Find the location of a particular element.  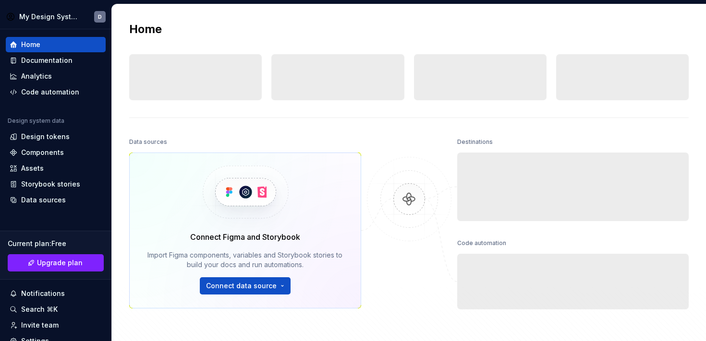

div: Design system data is located at coordinates (36, 121).